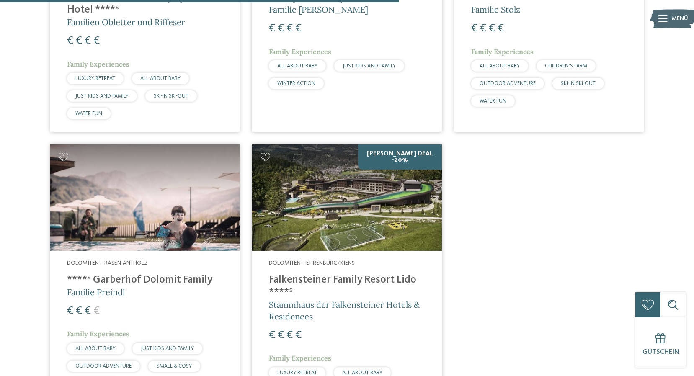  Describe the element at coordinates (174, 366) in the screenshot. I see `span: SMALL & COSY` at that location.